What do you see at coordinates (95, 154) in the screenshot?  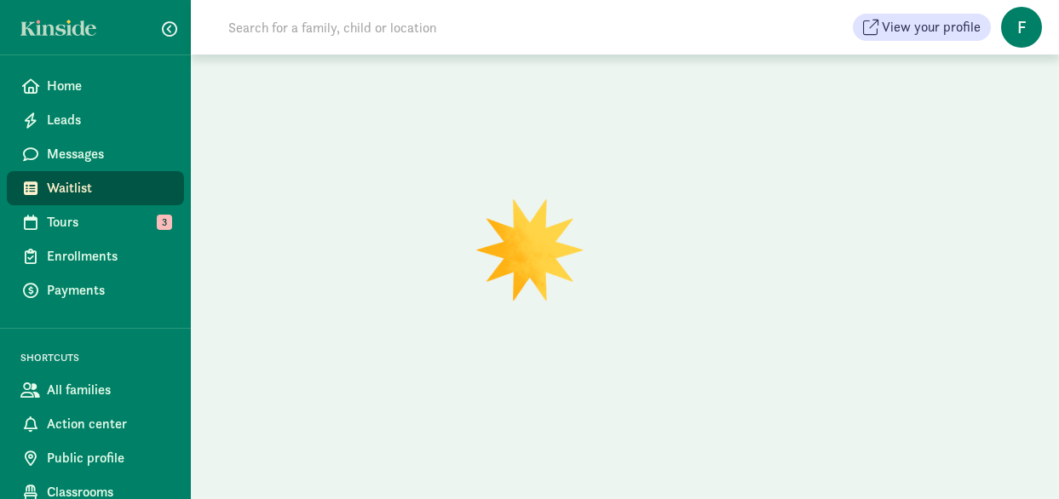 I see `a: Messages` at bounding box center [95, 154].